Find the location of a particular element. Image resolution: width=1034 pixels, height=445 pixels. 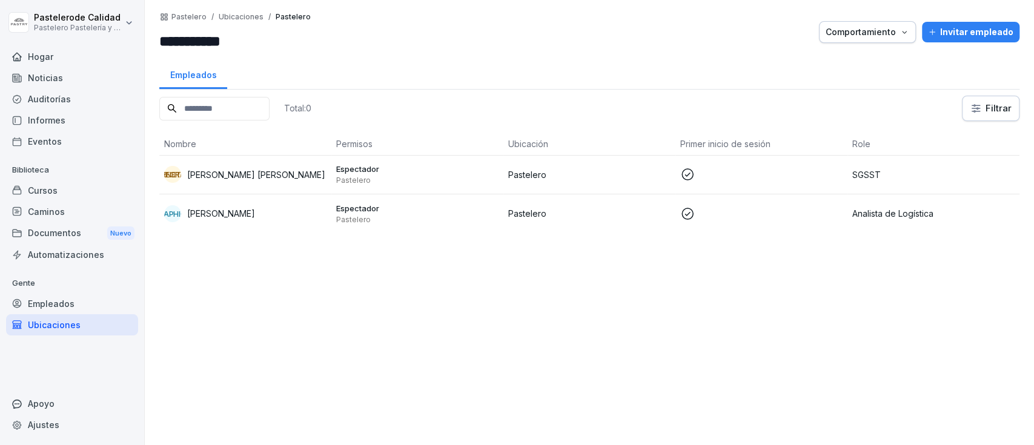

font: Analista de Logística is located at coordinates (893, 213).